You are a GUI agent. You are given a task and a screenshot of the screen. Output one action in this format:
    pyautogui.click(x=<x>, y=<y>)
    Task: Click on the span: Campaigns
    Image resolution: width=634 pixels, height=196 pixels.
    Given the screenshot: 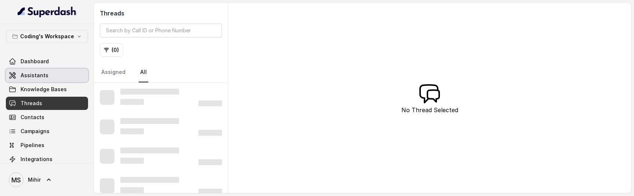 What is the action you would take?
    pyautogui.click(x=35, y=131)
    